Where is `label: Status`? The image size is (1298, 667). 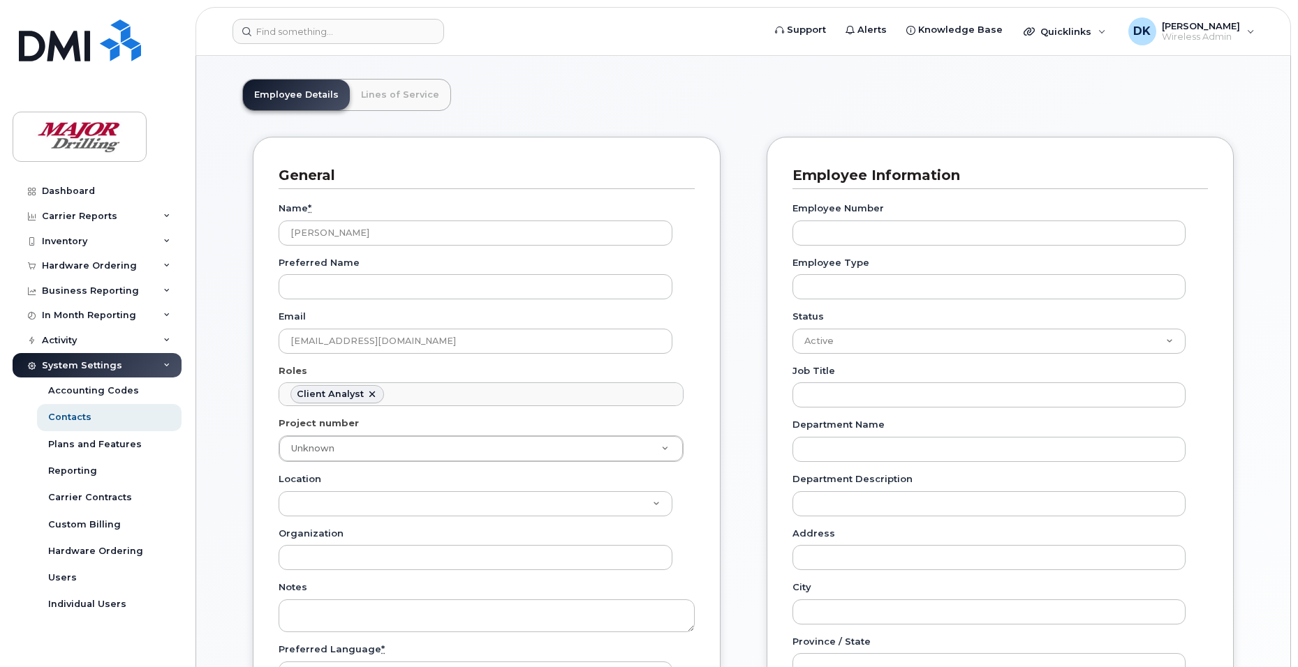 label: Status is located at coordinates (808, 316).